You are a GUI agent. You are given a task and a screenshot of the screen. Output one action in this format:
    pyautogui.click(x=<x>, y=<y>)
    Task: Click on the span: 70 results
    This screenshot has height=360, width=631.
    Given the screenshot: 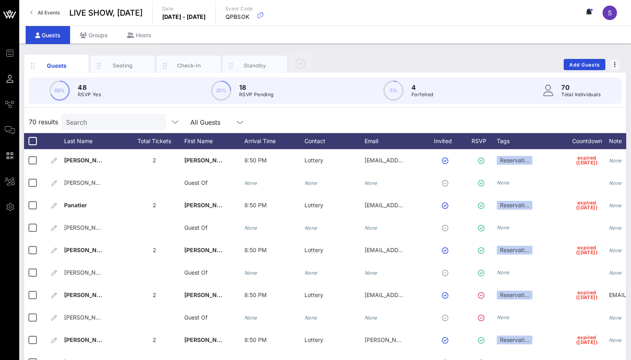 What is the action you would take?
    pyautogui.click(x=43, y=122)
    